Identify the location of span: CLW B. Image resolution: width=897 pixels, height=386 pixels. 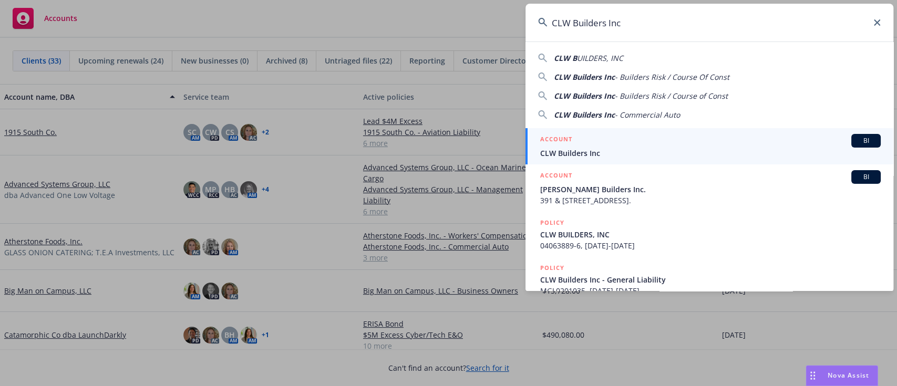
(565, 58).